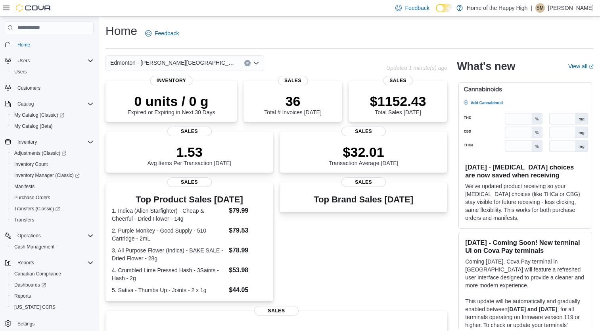  What do you see at coordinates (37, 209) in the screenshot?
I see `a: Transfers (Classic)` at bounding box center [37, 209].